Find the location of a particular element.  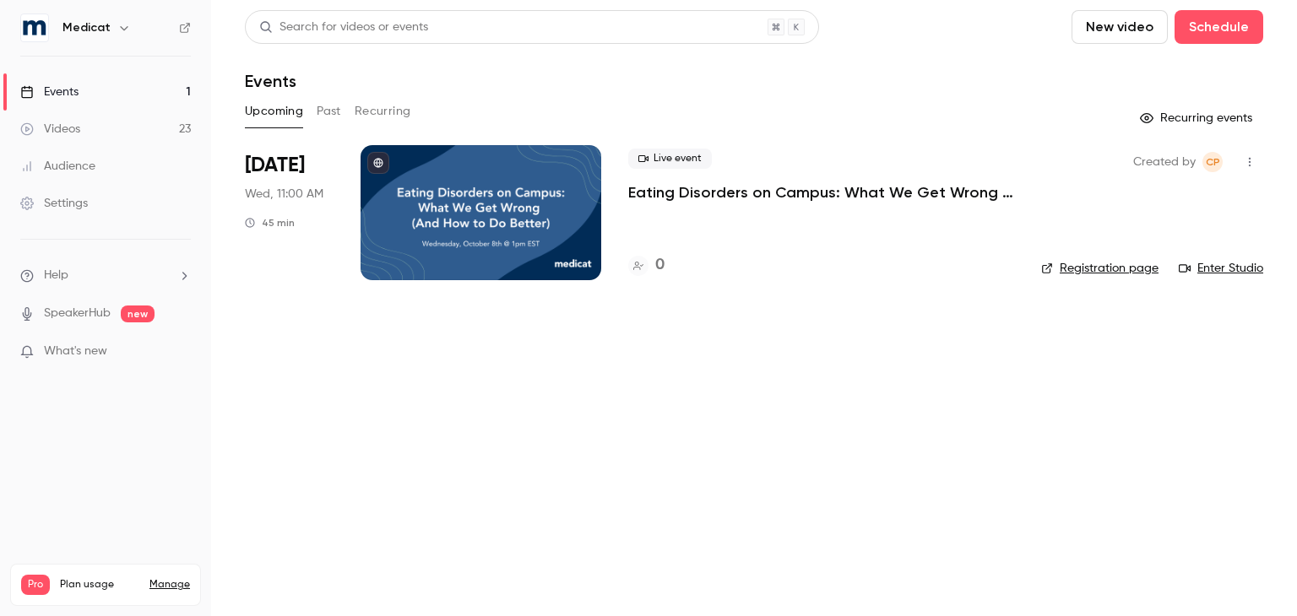

span: Claire Powell is located at coordinates (1212, 162).